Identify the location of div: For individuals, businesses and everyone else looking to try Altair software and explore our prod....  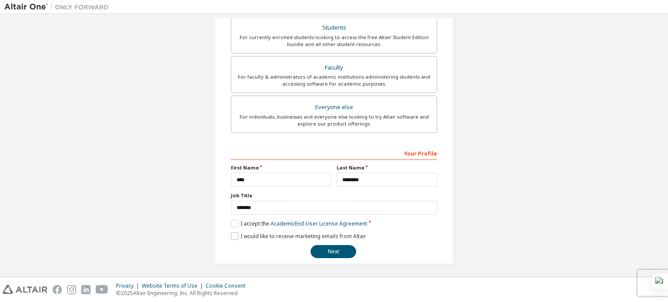
(334, 120).